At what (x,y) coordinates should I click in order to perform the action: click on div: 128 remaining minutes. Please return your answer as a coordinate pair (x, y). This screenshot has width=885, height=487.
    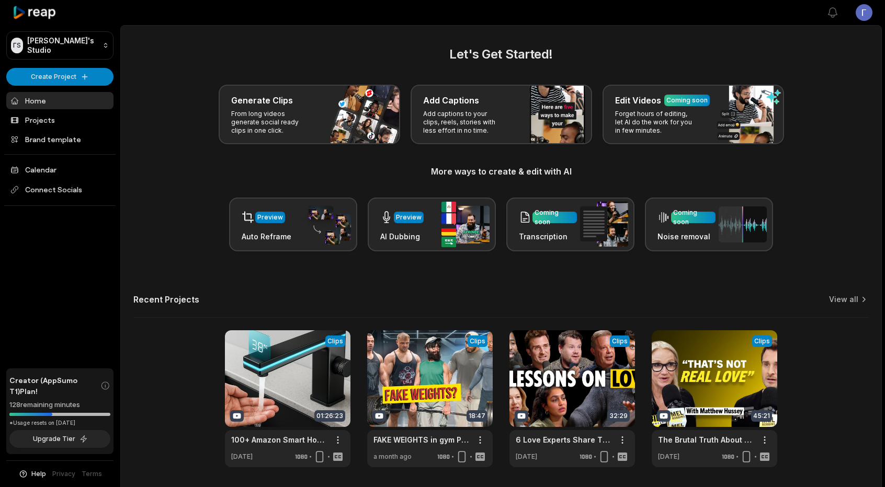
    Looking at the image, I should click on (60, 405).